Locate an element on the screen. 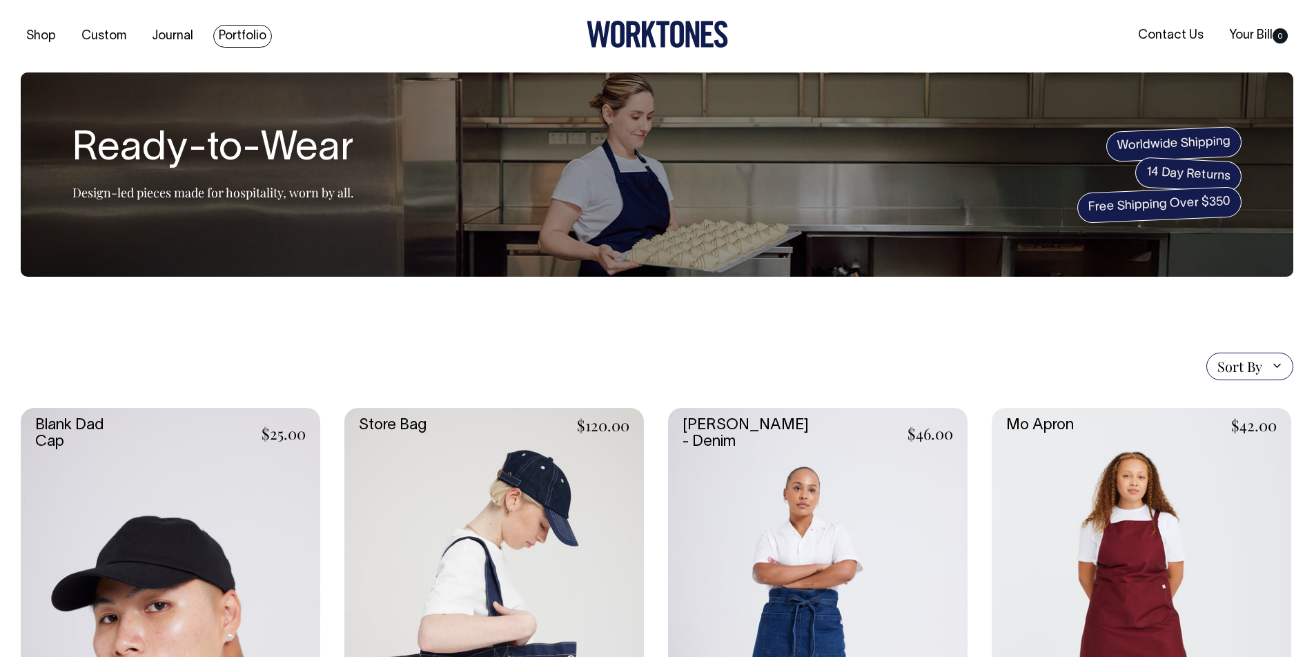  span: Free Shipping Over $350 is located at coordinates (1159, 205).